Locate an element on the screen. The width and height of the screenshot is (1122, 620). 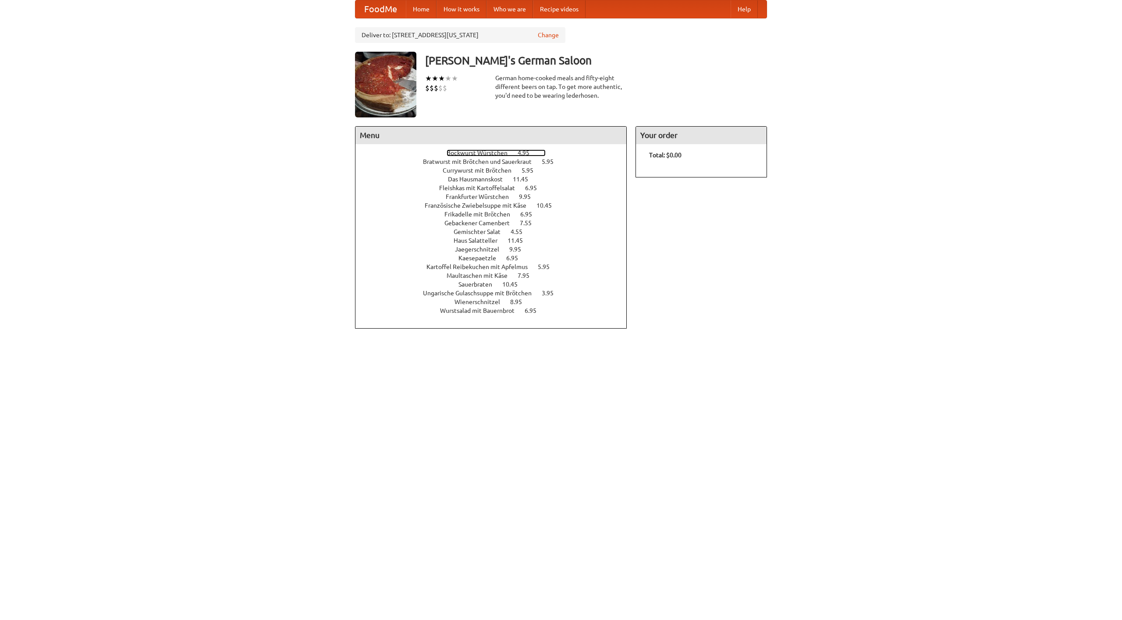
span: Gebackener Camenbert is located at coordinates (481, 223).